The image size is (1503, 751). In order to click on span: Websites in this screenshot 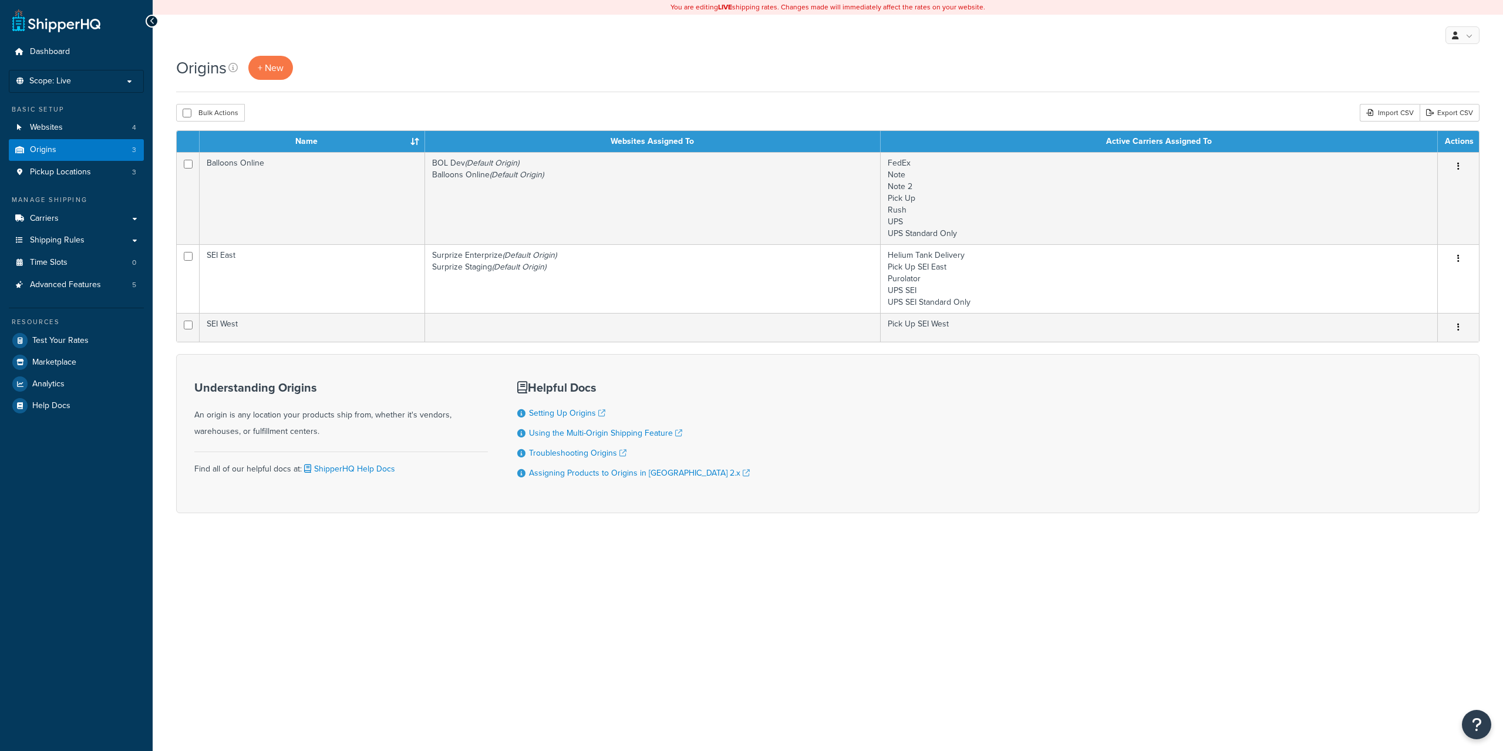, I will do `click(46, 127)`.